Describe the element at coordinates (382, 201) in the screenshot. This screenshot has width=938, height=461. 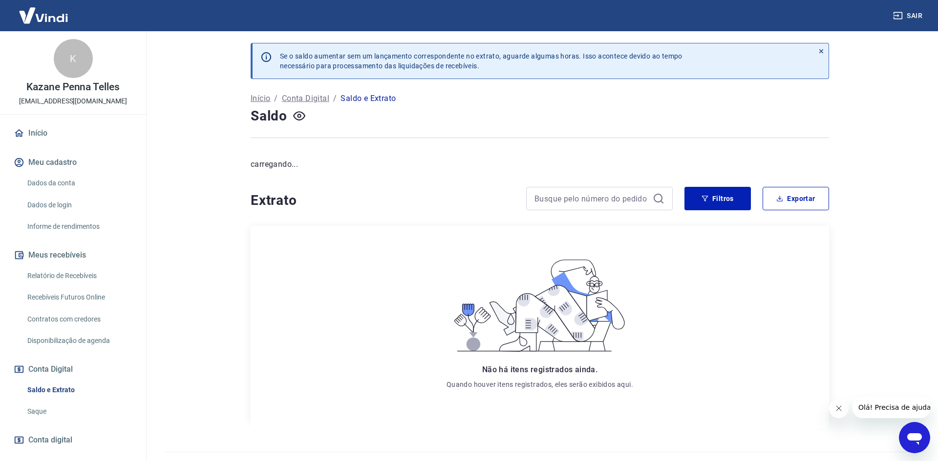
I see `h4: Extrato` at that location.